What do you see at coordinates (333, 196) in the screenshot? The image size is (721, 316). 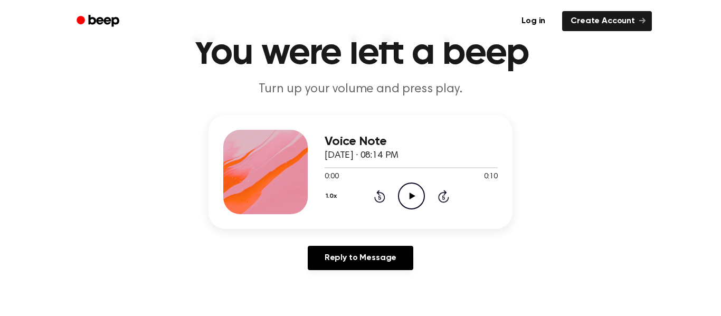 I see `button: 1.0x` at bounding box center [333, 196].